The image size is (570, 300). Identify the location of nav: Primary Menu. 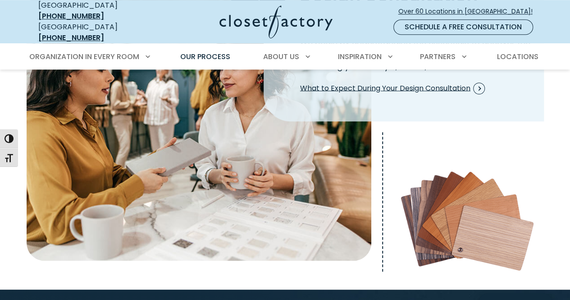
(285, 57).